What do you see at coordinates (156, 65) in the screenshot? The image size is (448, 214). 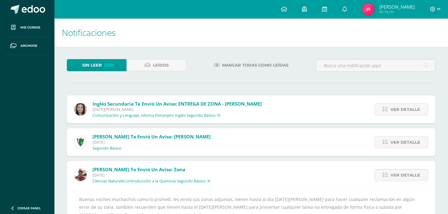 I see `a: Leídos` at bounding box center [156, 65].